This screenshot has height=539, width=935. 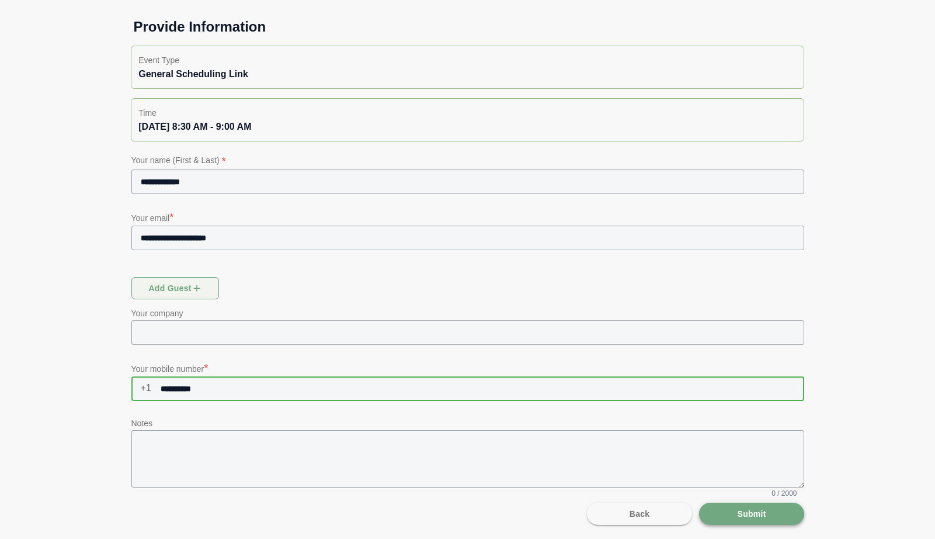 I want to click on span: 0 / 2000, so click(x=784, y=493).